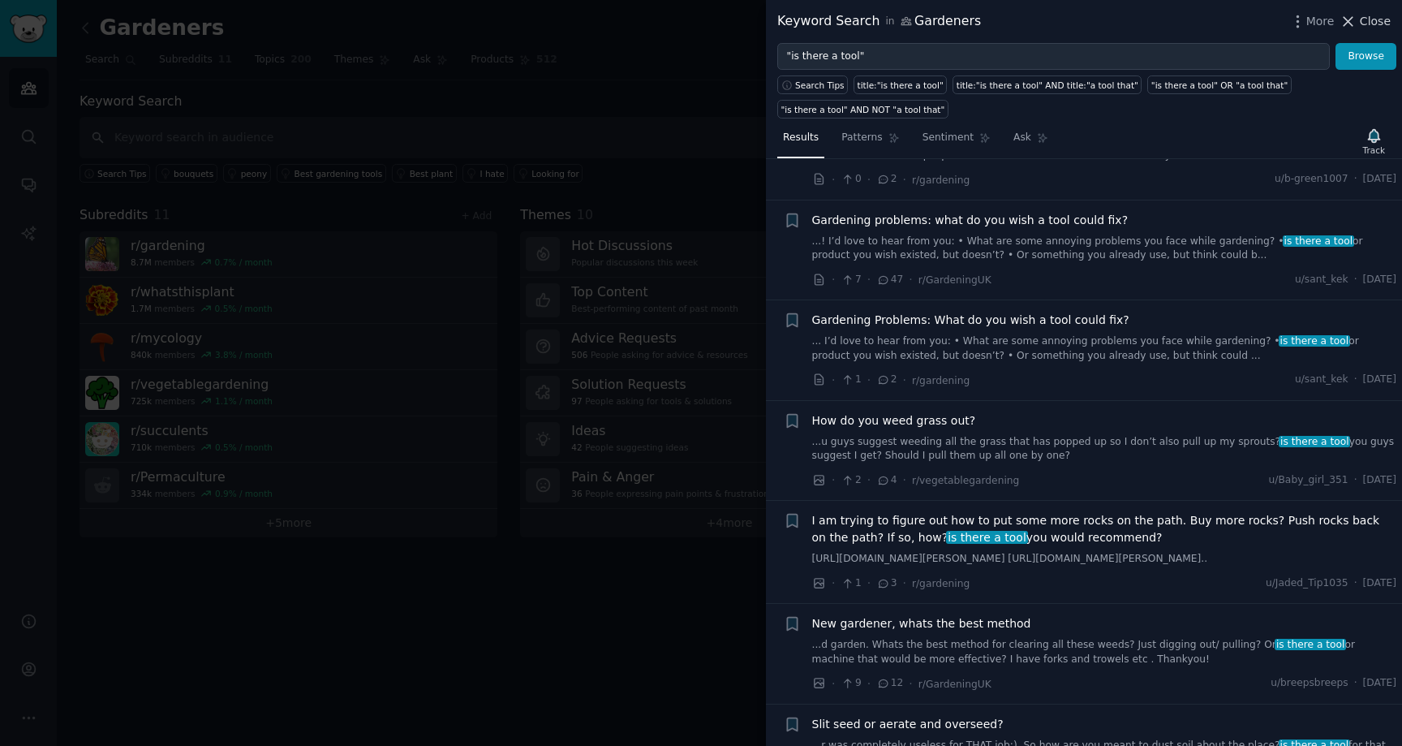 The image size is (1402, 746). I want to click on span: Ask, so click(1022, 138).